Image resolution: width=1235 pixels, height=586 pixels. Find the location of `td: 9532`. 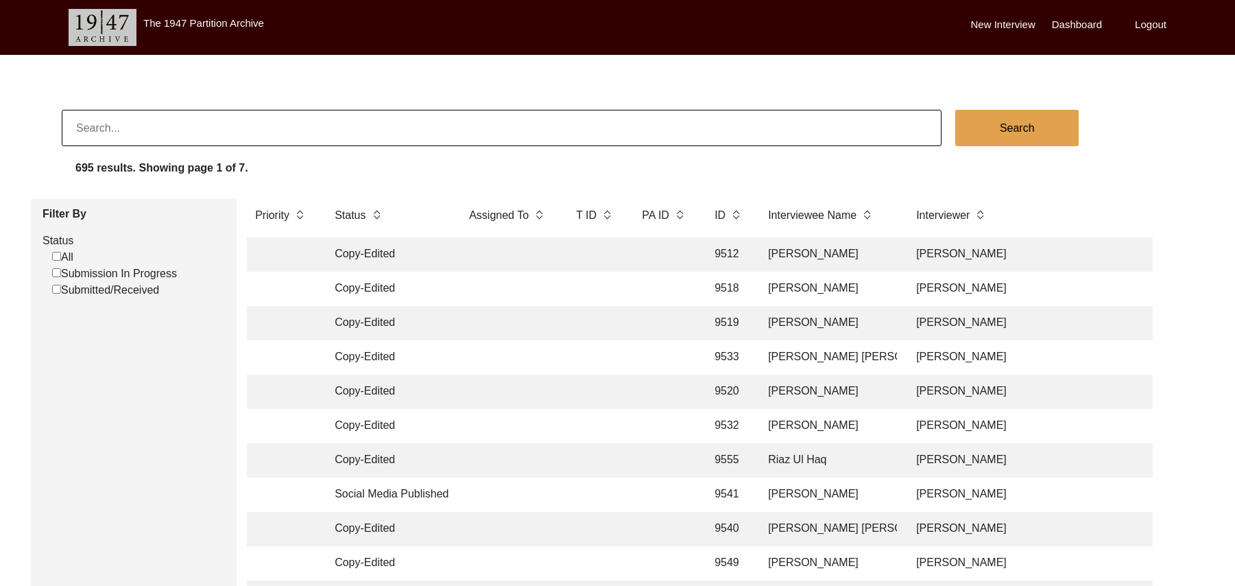

td: 9532 is located at coordinates (728, 426).